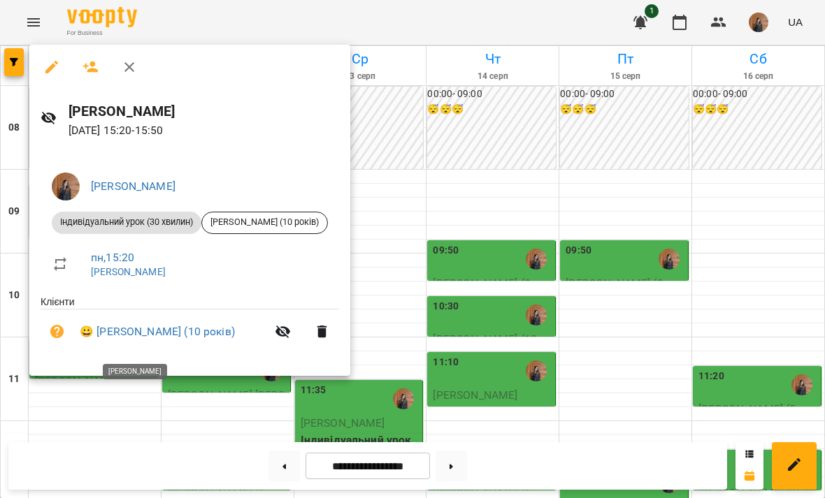  Describe the element at coordinates (66, 187) in the screenshot. I see `img: 40e98ae57a22f8772c2bdbf2d9b59001.jpeg` at that location.